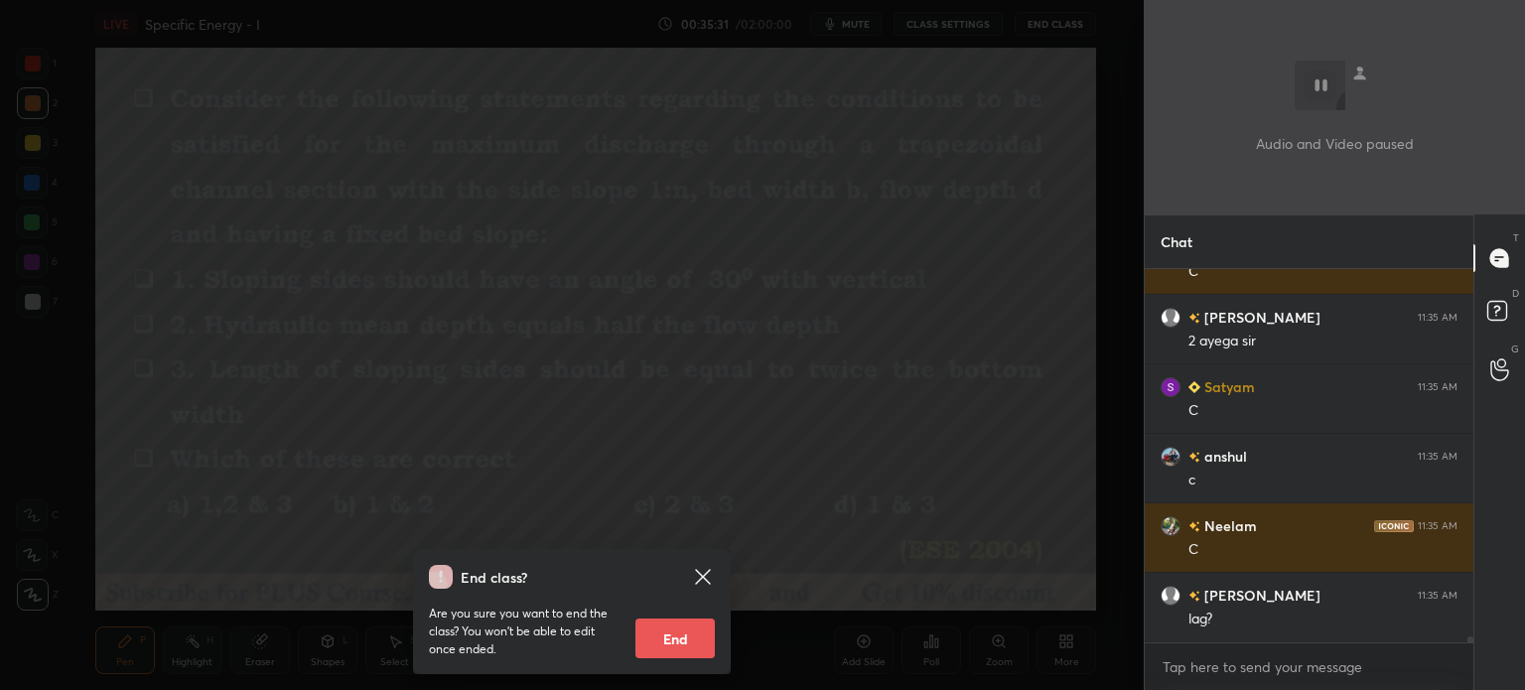 This screenshot has height=690, width=1525. What do you see at coordinates (675, 638) in the screenshot?
I see `button: End` at bounding box center [675, 638].